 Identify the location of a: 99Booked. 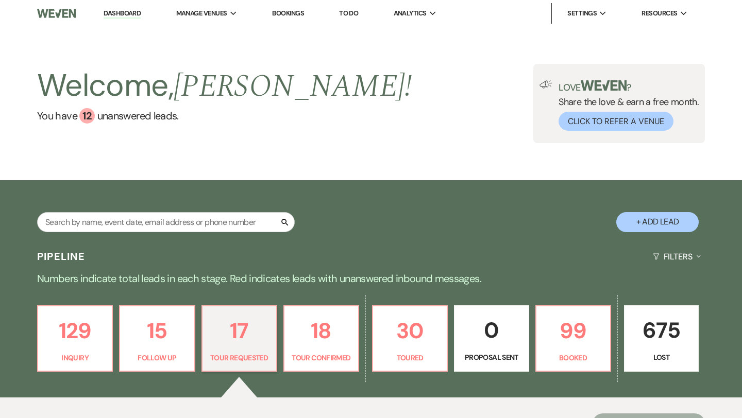
(573, 339).